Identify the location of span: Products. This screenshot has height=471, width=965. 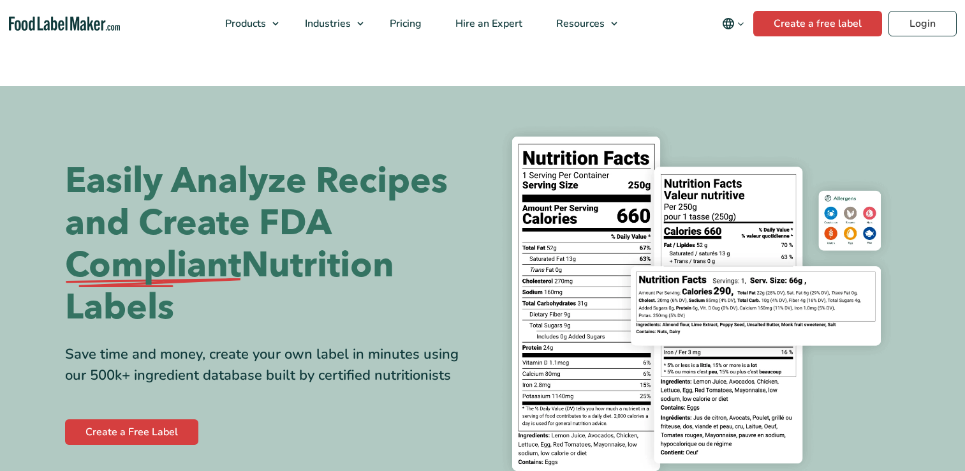
(244, 24).